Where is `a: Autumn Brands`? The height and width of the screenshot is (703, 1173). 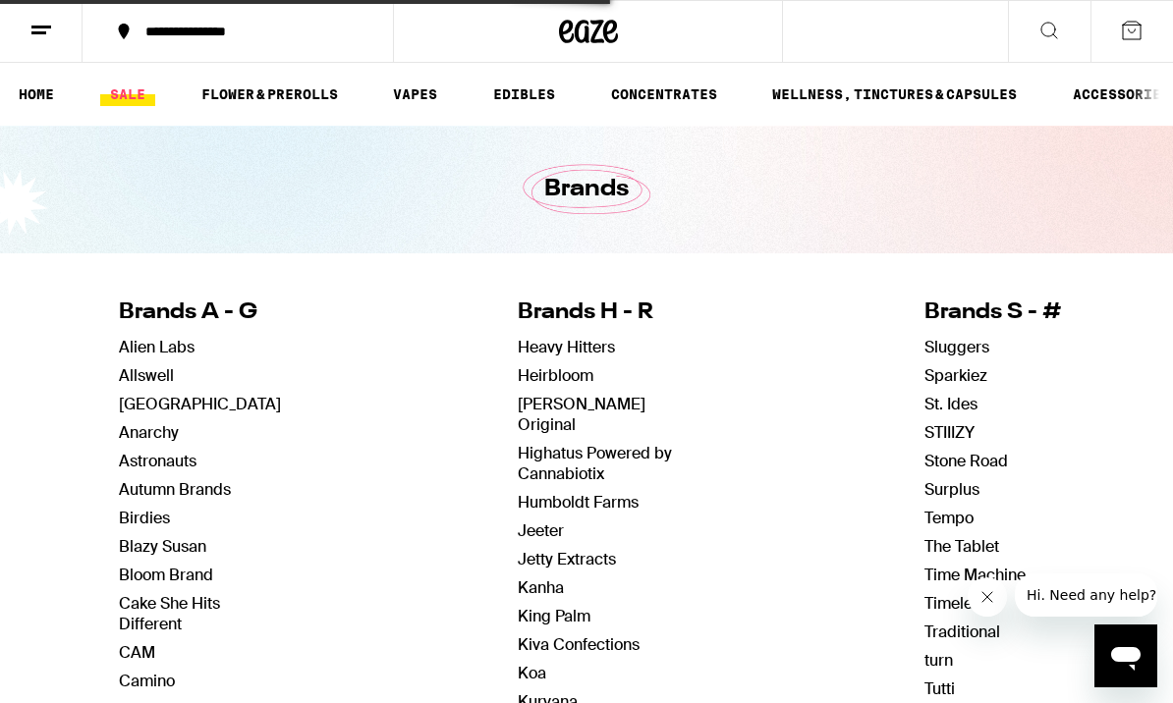
a: Autumn Brands is located at coordinates (175, 489).